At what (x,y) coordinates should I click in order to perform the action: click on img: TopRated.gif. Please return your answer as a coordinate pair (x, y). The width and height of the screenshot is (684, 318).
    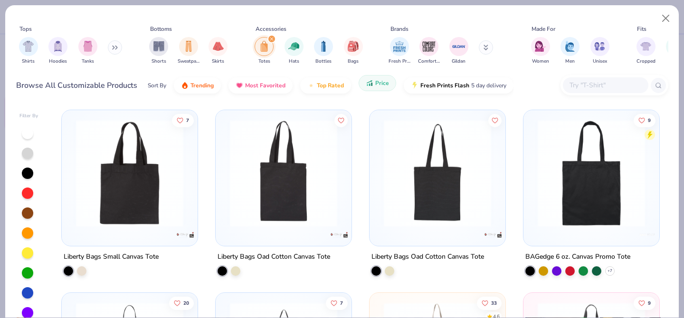
    Looking at the image, I should click on (311, 85).